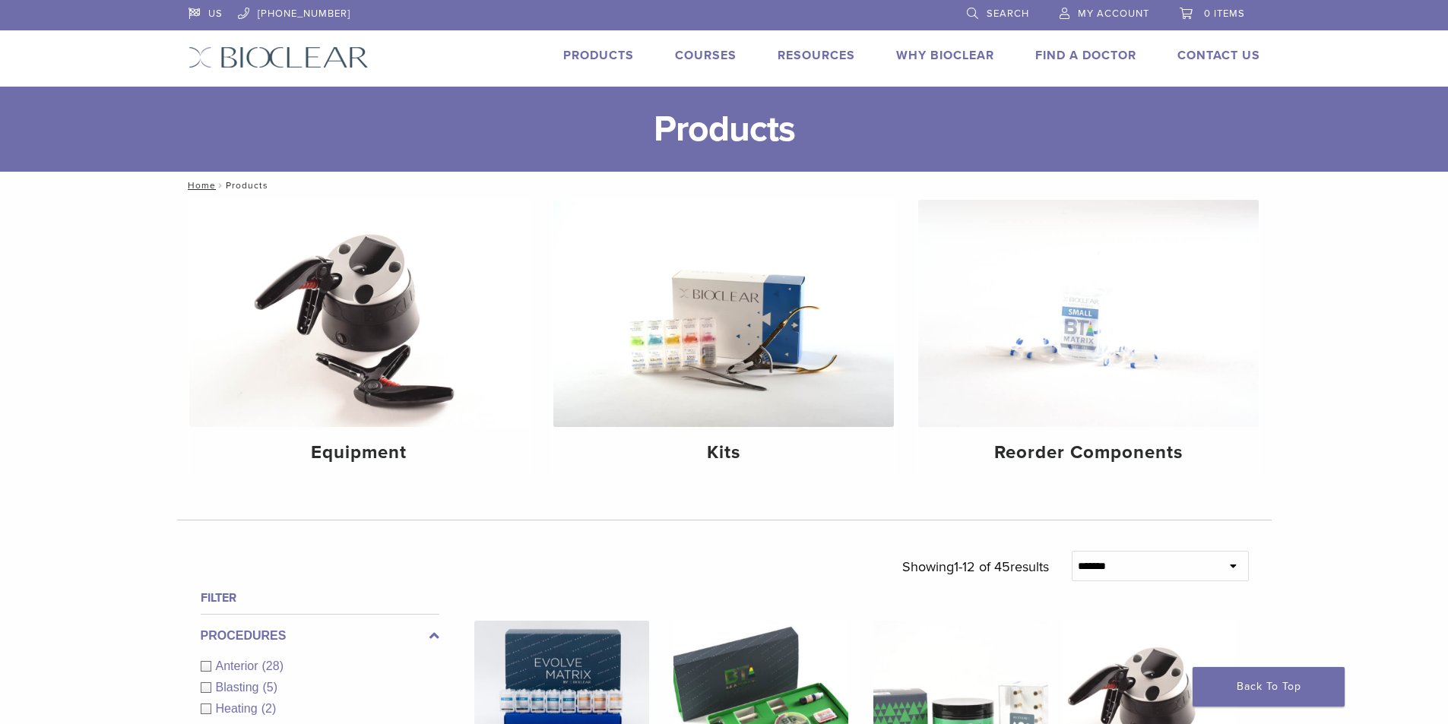 The image size is (1448, 724). Describe the element at coordinates (320, 636) in the screenshot. I see `label: Procedures` at that location.